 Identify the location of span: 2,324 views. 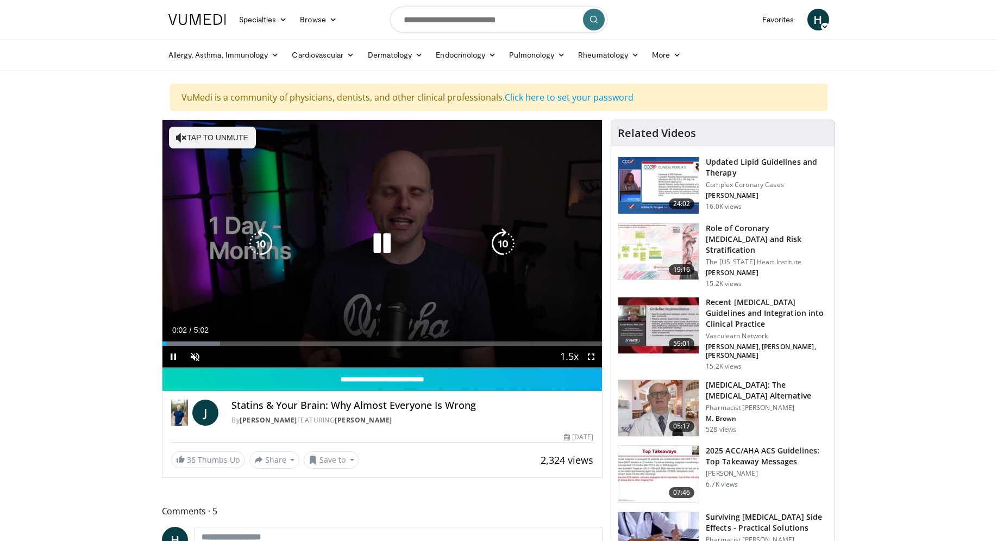
(567, 460).